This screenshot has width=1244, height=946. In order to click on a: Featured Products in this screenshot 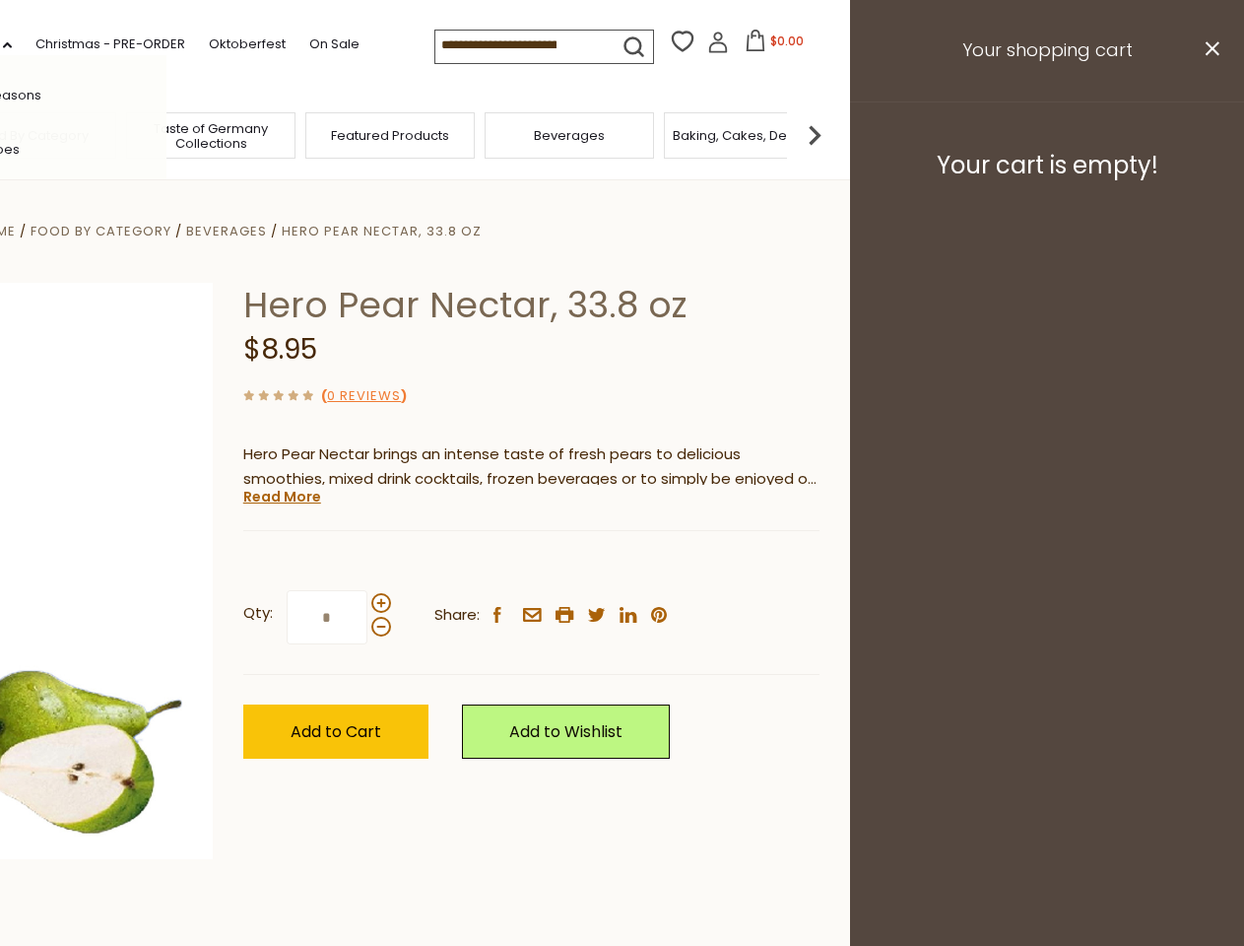, I will do `click(390, 135)`.